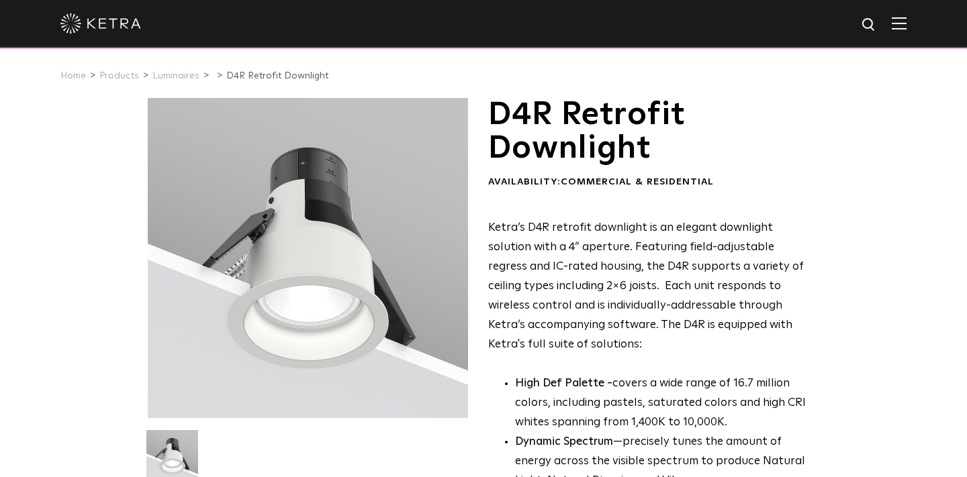  What do you see at coordinates (564, 442) in the screenshot?
I see `strong: Dynamic Spectrum` at bounding box center [564, 442].